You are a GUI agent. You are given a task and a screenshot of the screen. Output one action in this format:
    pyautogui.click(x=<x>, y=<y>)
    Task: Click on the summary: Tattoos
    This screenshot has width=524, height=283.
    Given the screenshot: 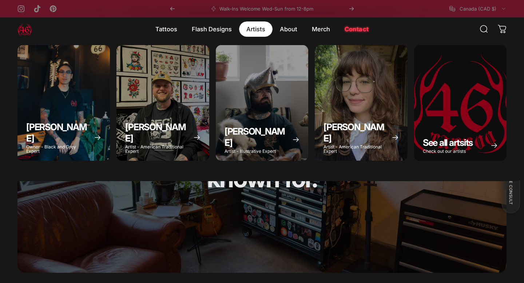 What is the action you would take?
    pyautogui.click(x=166, y=29)
    